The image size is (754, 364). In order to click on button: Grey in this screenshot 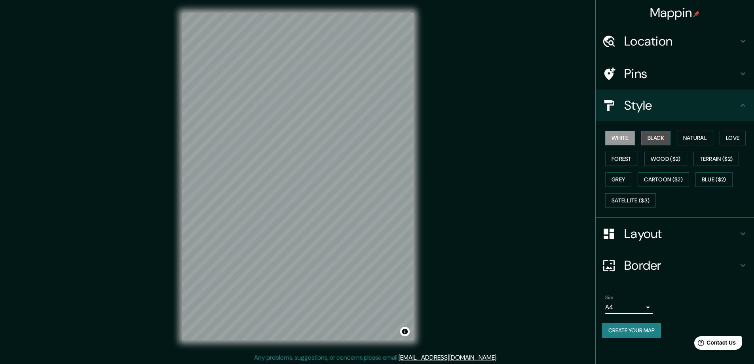, I will do `click(618, 179)`.